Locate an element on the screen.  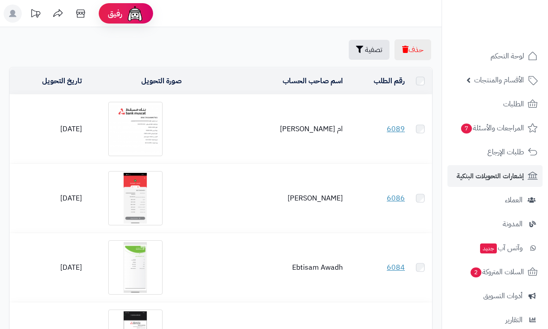
a: طلبات الإرجاع is located at coordinates (495, 152).